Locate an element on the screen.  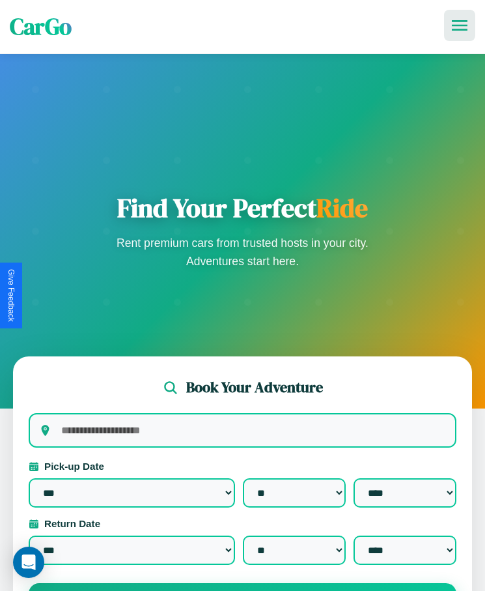
label: Pick-up Date is located at coordinates (242, 466).